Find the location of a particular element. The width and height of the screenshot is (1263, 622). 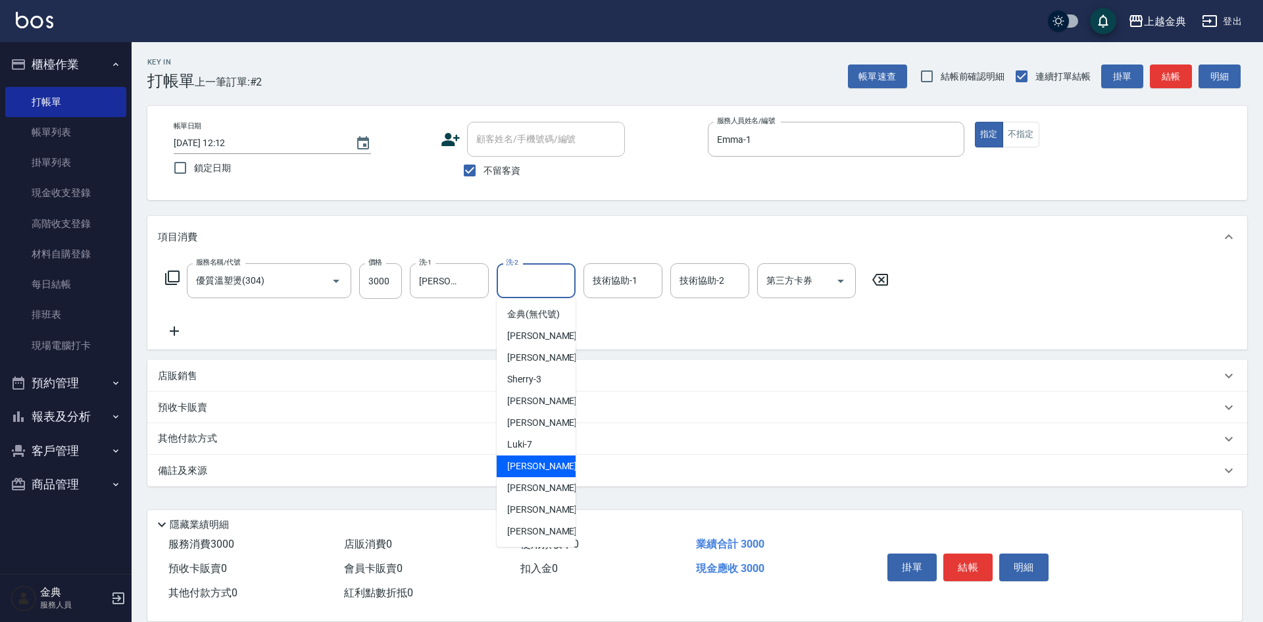

span: 會員卡販賣 0 is located at coordinates (373, 568).